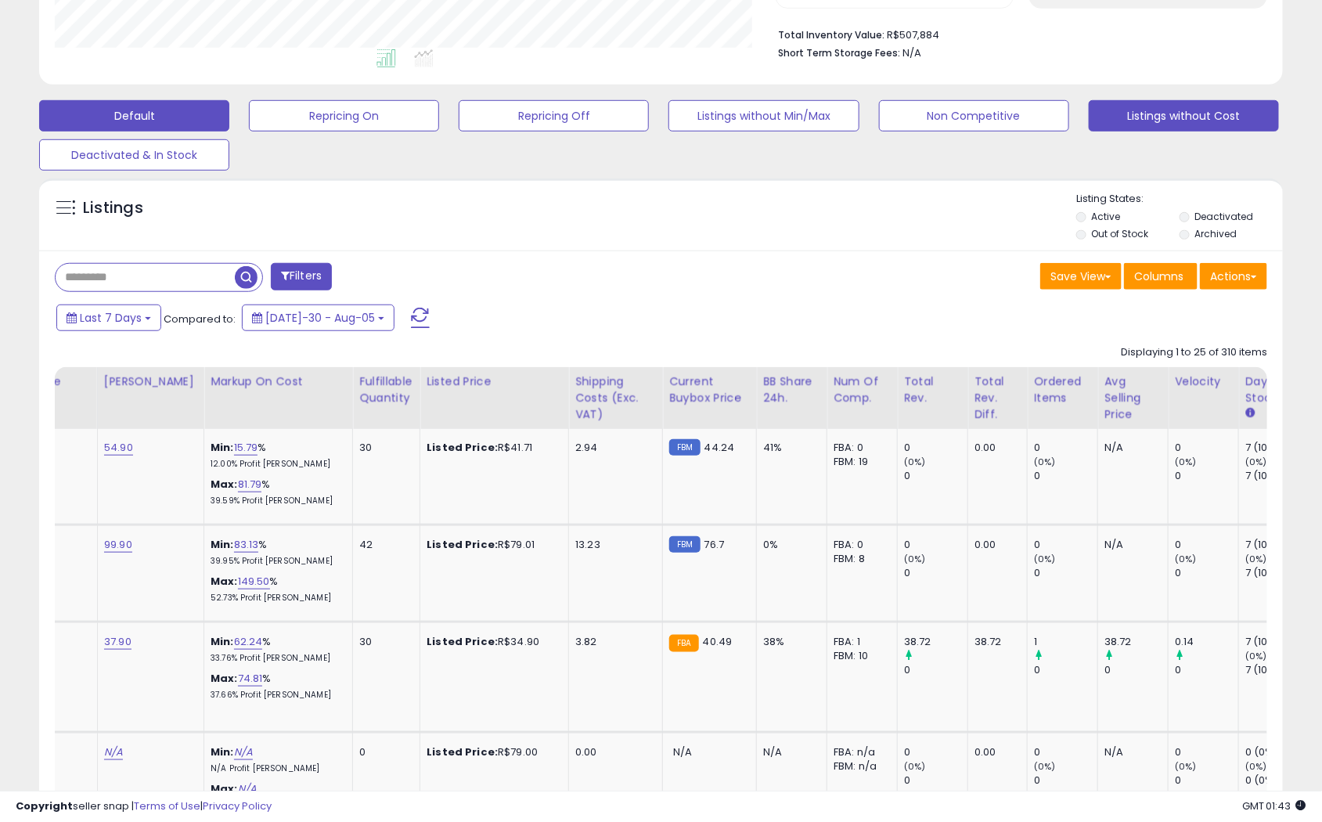  What do you see at coordinates (109, 318) in the screenshot?
I see `button: Last 7 Days` at bounding box center [109, 318].